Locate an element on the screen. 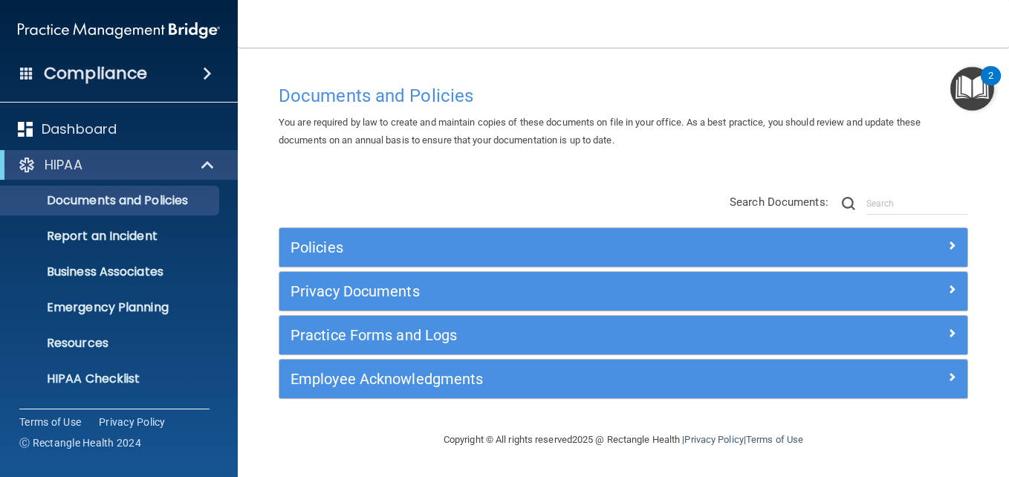  img: dashboard.aa5b2476.svg is located at coordinates (25, 129).